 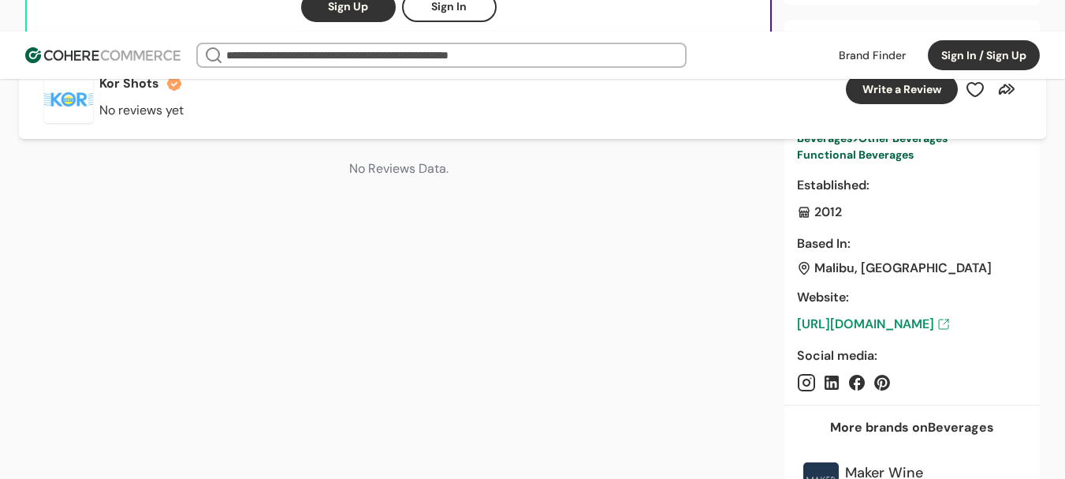 What do you see at coordinates (398, 169) in the screenshot?
I see `div: No Reviews Data.` at bounding box center [398, 169].